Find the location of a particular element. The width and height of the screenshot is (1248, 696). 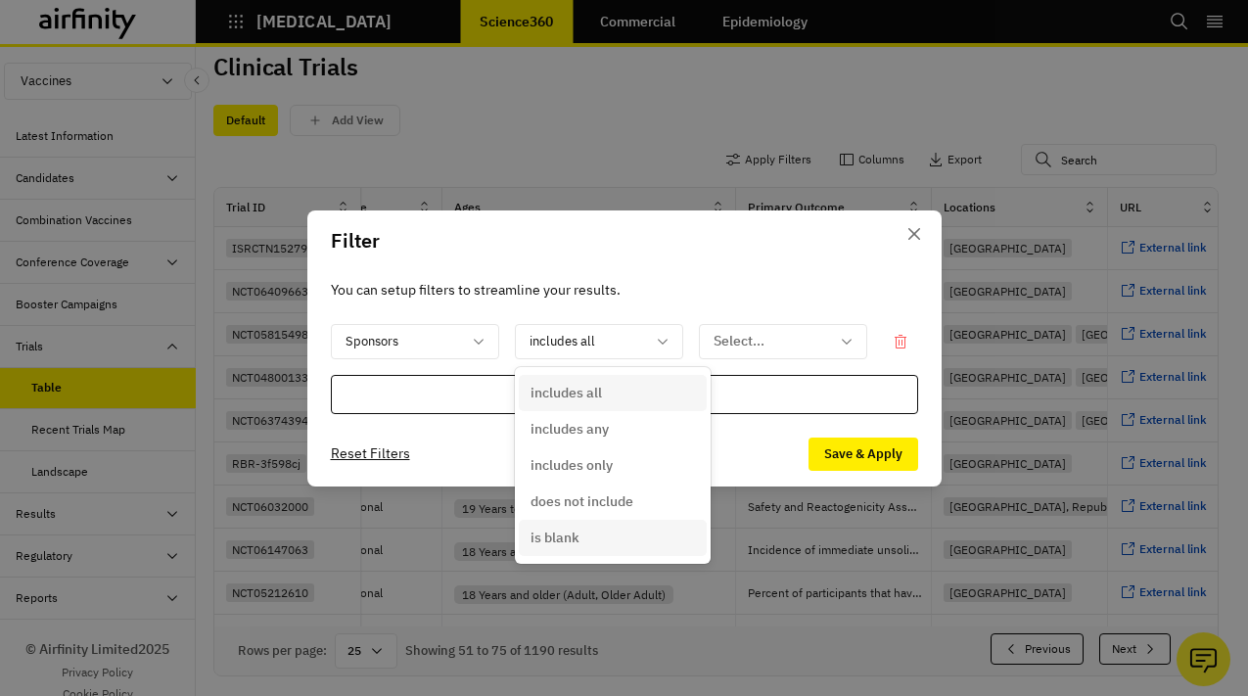

p: includes all is located at coordinates (566, 393).